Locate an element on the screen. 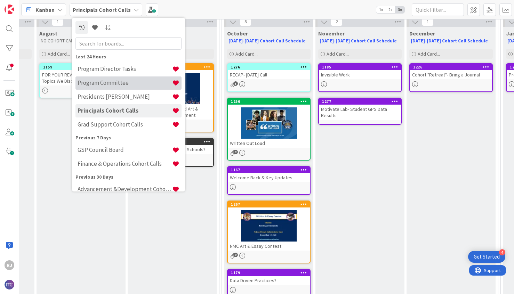  div: Previous 30 Days is located at coordinates (128, 177).